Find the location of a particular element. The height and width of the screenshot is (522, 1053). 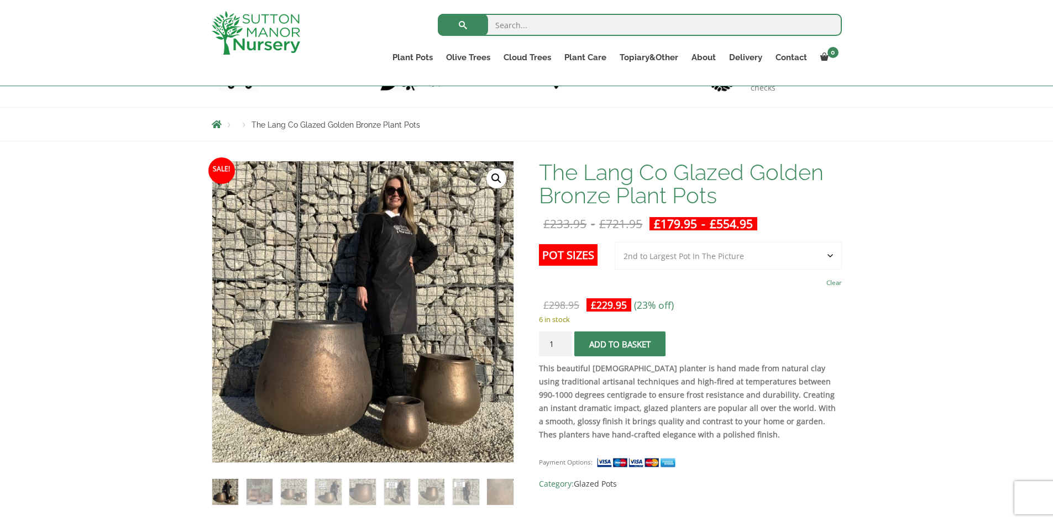

img: payment supported is located at coordinates (638, 463).